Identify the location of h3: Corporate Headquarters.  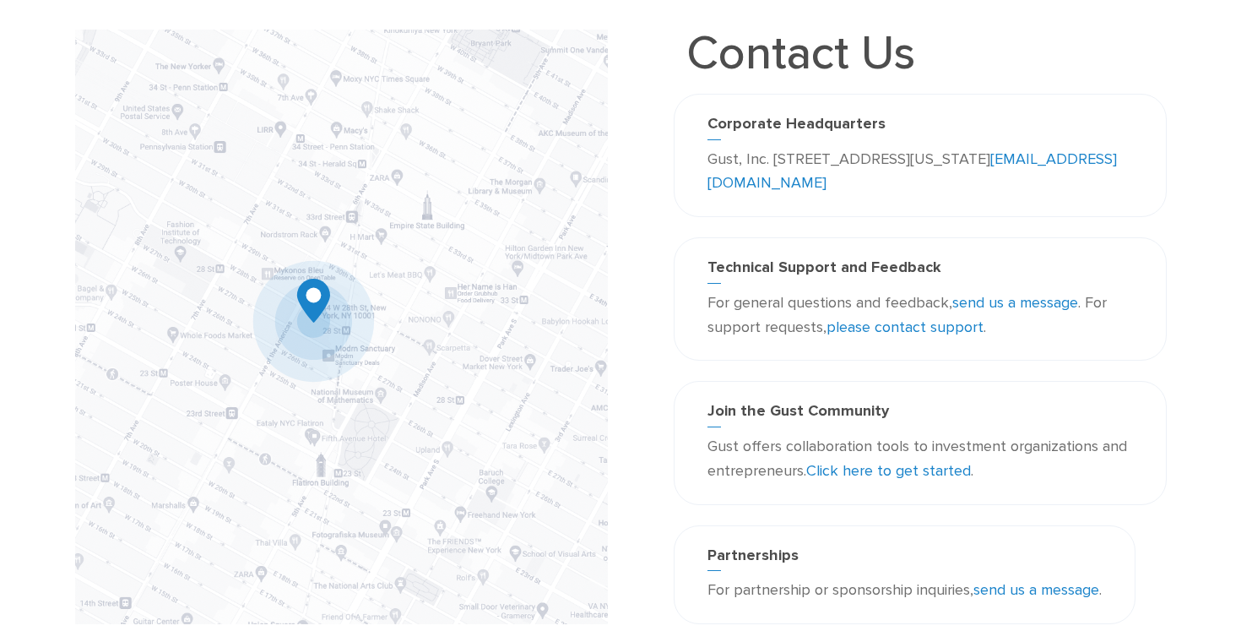
(920, 127).